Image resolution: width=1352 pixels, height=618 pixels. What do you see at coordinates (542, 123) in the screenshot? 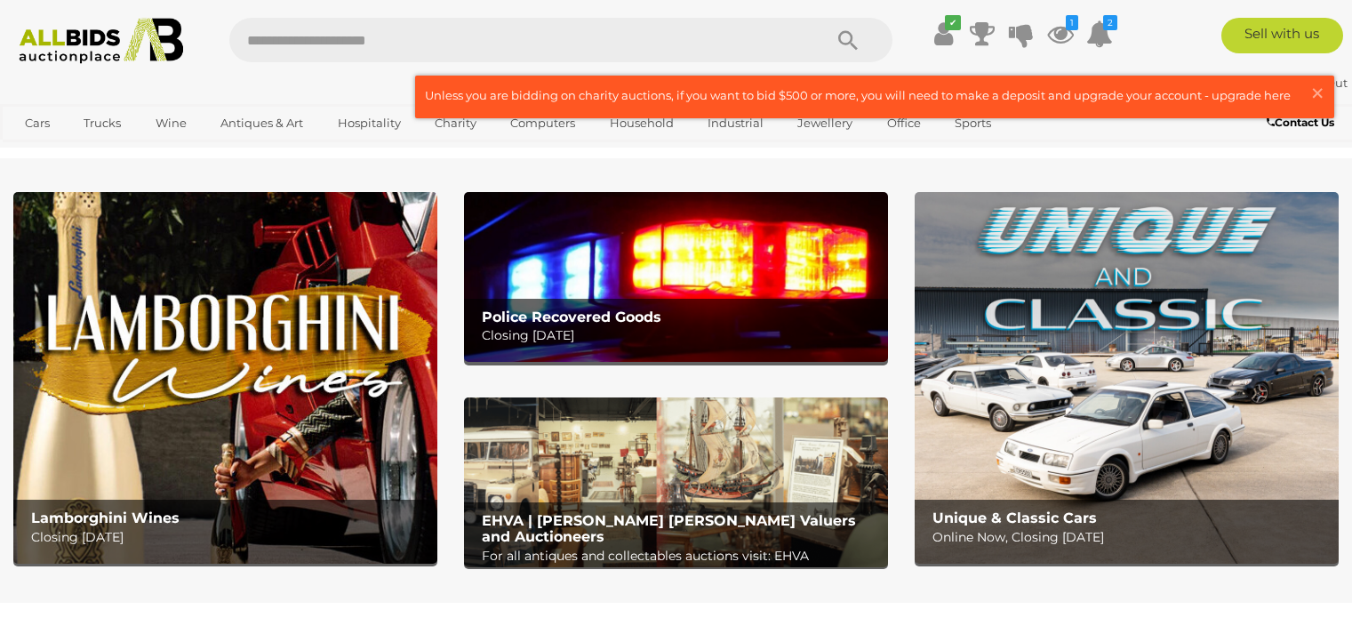
I see `a: Computers` at bounding box center [542, 123].